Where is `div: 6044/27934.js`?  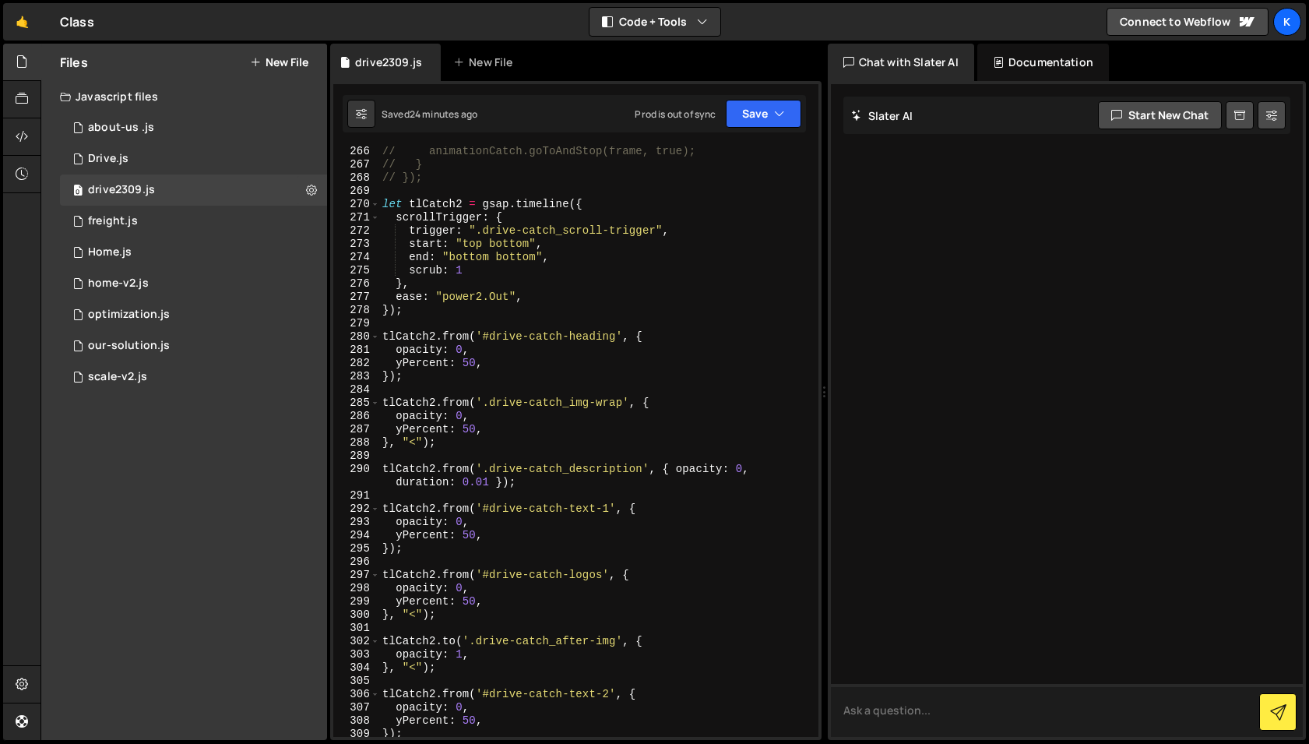
div: 6044/27934.js is located at coordinates (193, 377).